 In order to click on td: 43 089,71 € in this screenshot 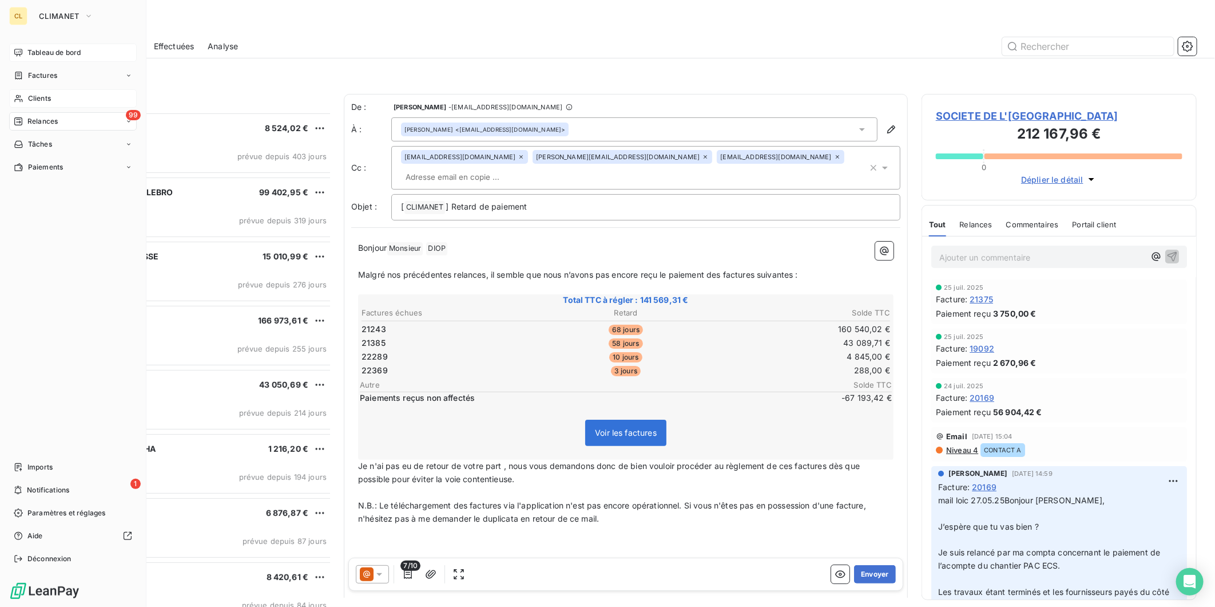, I will do `click(803, 343)`.